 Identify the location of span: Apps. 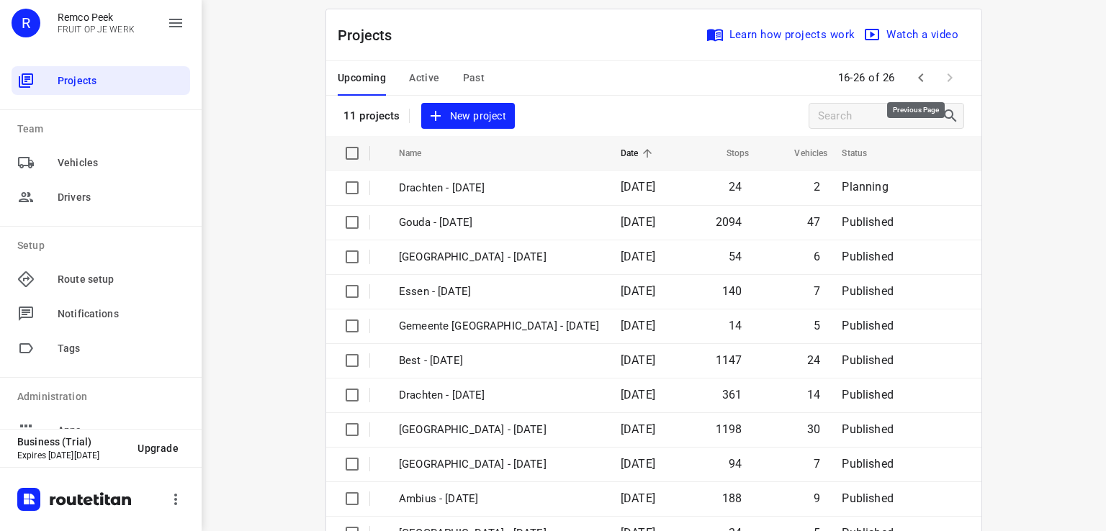
(121, 430).